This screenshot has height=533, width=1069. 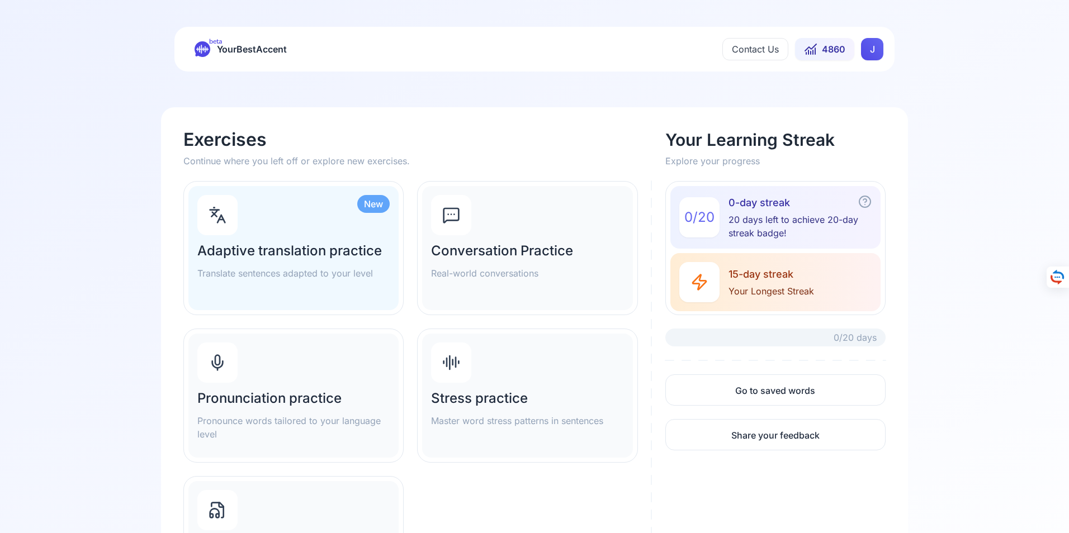 I want to click on a: Go to saved words, so click(x=775, y=390).